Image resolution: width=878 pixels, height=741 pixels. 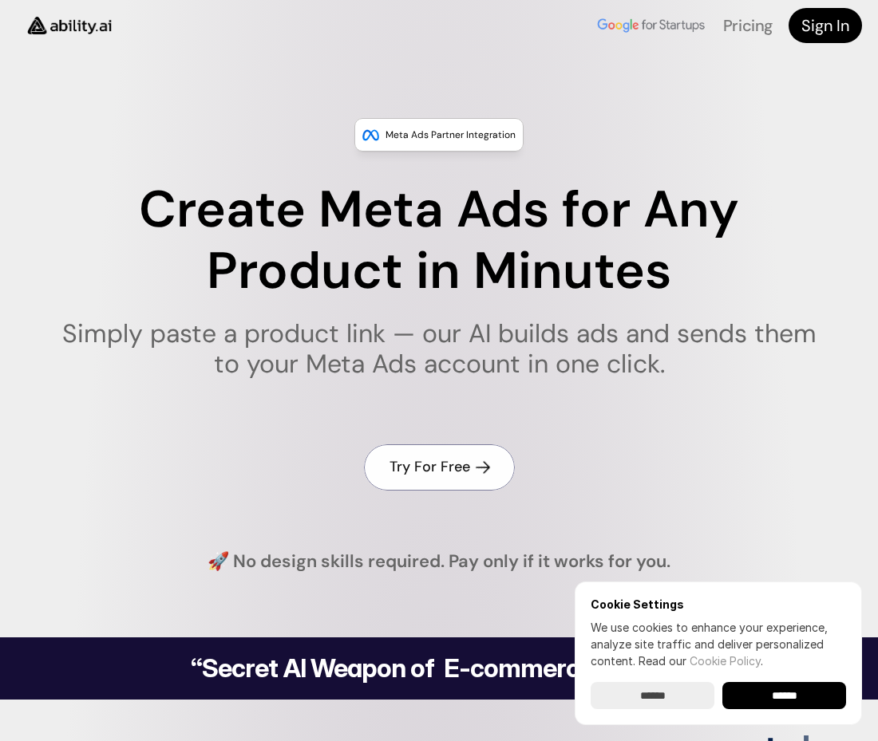 I want to click on a: Pricing, so click(x=748, y=26).